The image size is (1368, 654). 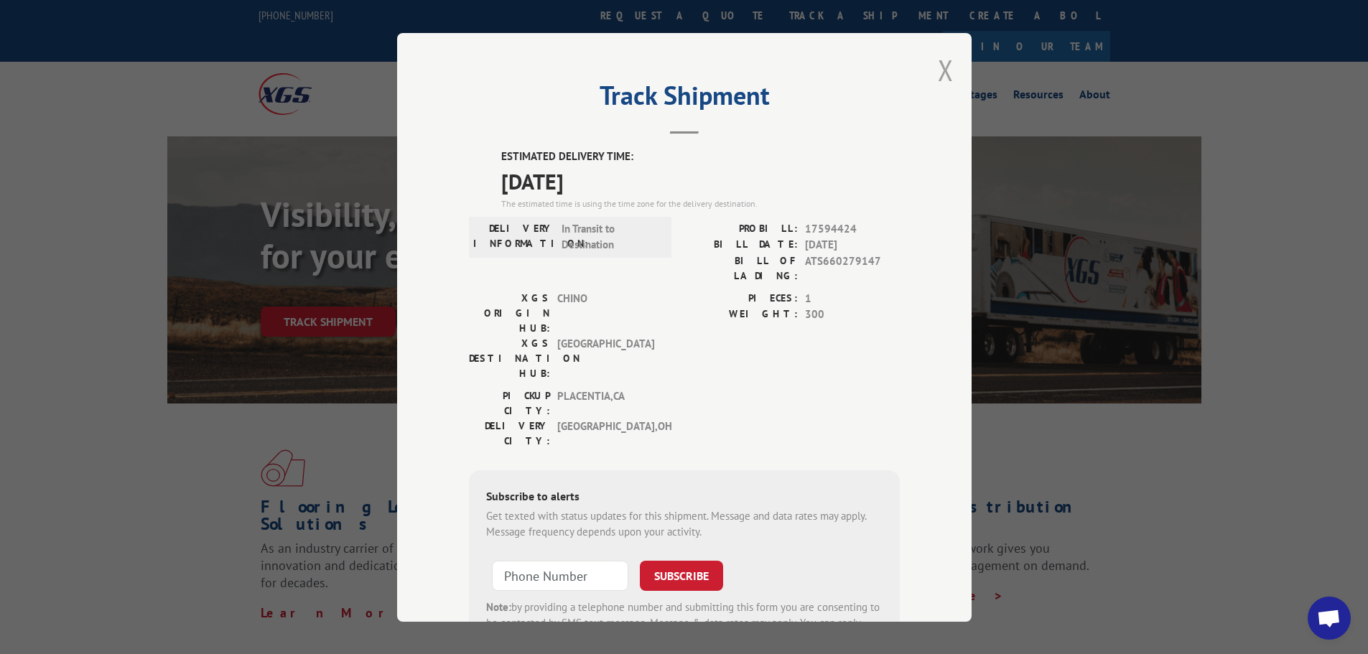 I want to click on label: ESTIMATED DELIVERY TIME:, so click(x=700, y=157).